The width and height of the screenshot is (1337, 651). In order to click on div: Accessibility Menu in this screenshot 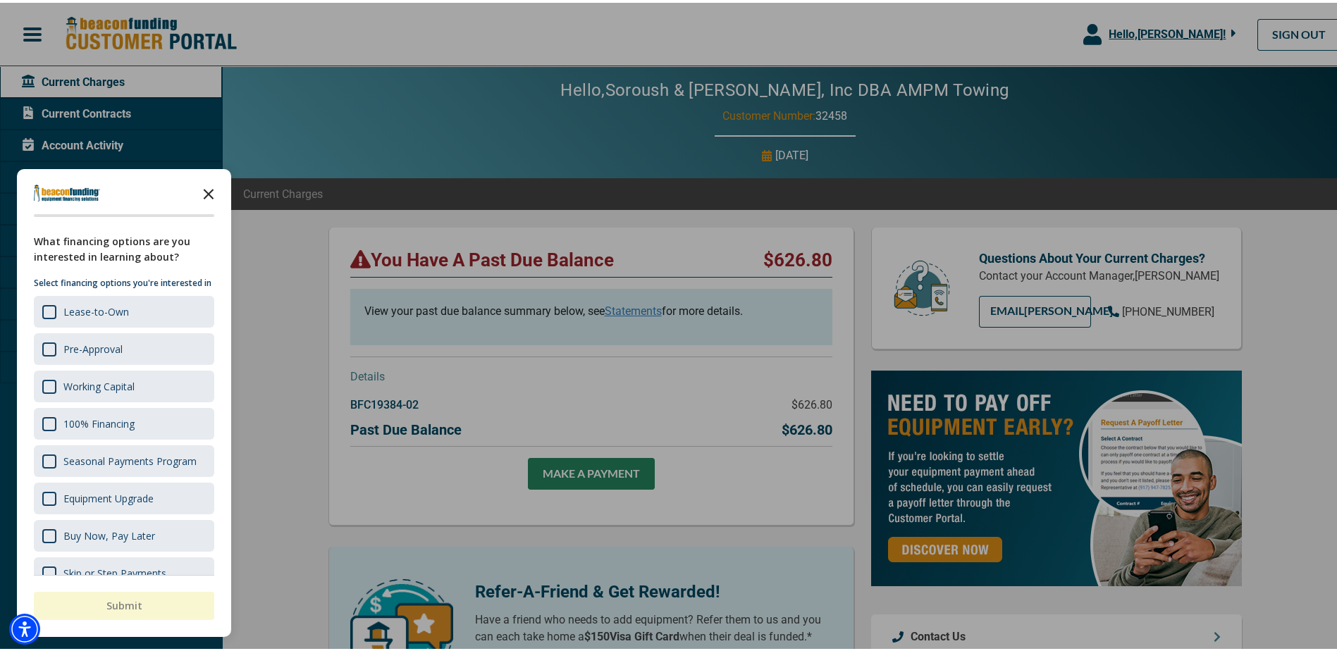, I will do `click(25, 626)`.